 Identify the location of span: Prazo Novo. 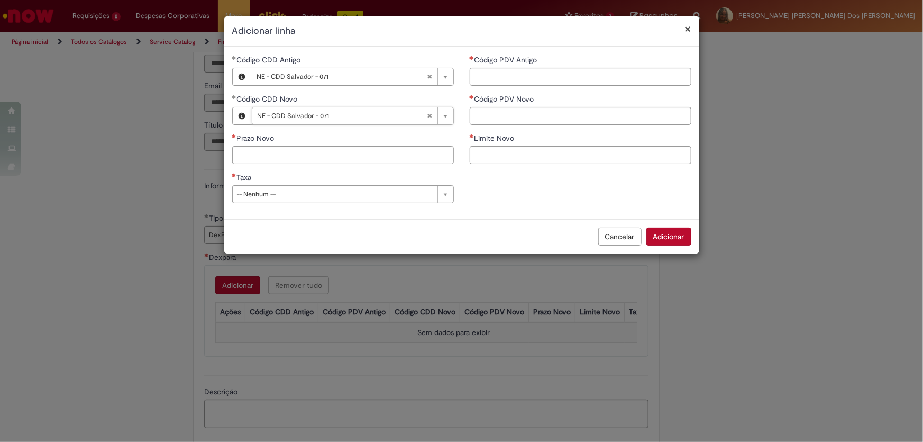
(257, 138).